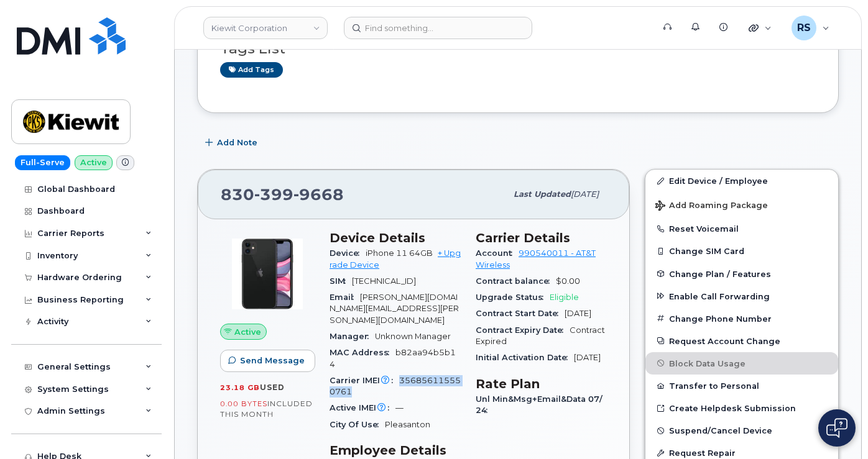  What do you see at coordinates (837, 428) in the screenshot?
I see `img: Open chat` at bounding box center [837, 428].